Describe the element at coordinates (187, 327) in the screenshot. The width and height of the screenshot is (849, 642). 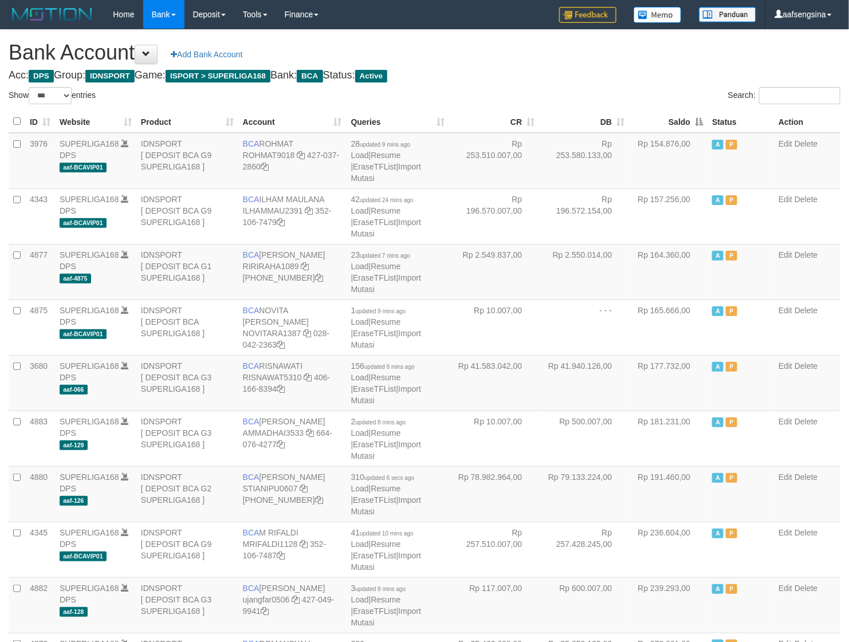
I see `td: IDNSPORT [ DEPOSIT BCA SUPERLIGA168 ]` at that location.